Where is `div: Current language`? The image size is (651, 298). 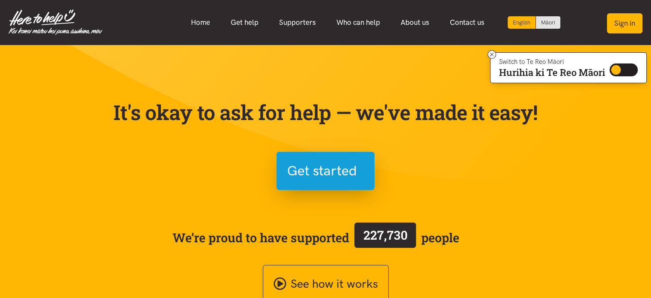
div: Current language is located at coordinates (522, 22).